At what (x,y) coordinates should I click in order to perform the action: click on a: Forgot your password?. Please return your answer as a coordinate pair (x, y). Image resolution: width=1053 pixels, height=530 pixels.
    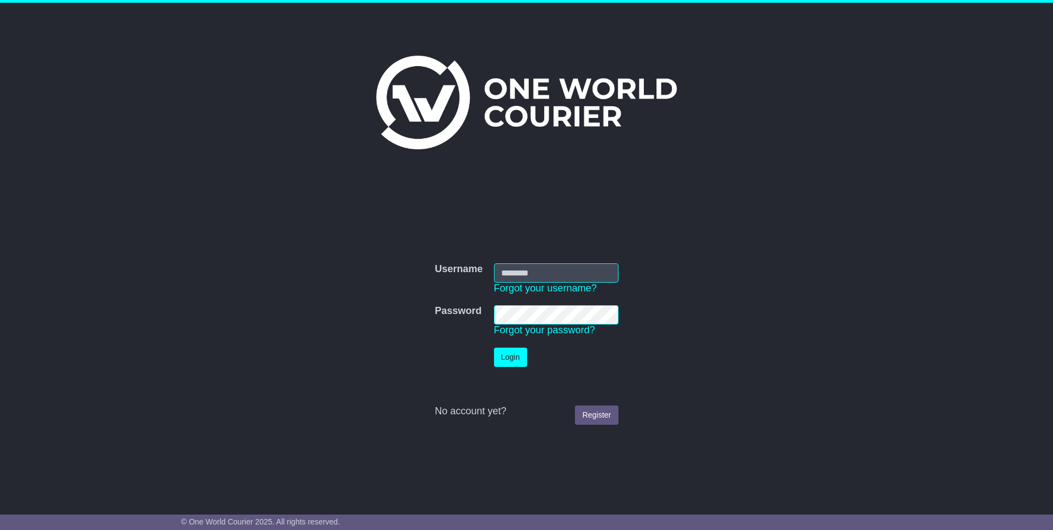
    Looking at the image, I should click on (545, 330).